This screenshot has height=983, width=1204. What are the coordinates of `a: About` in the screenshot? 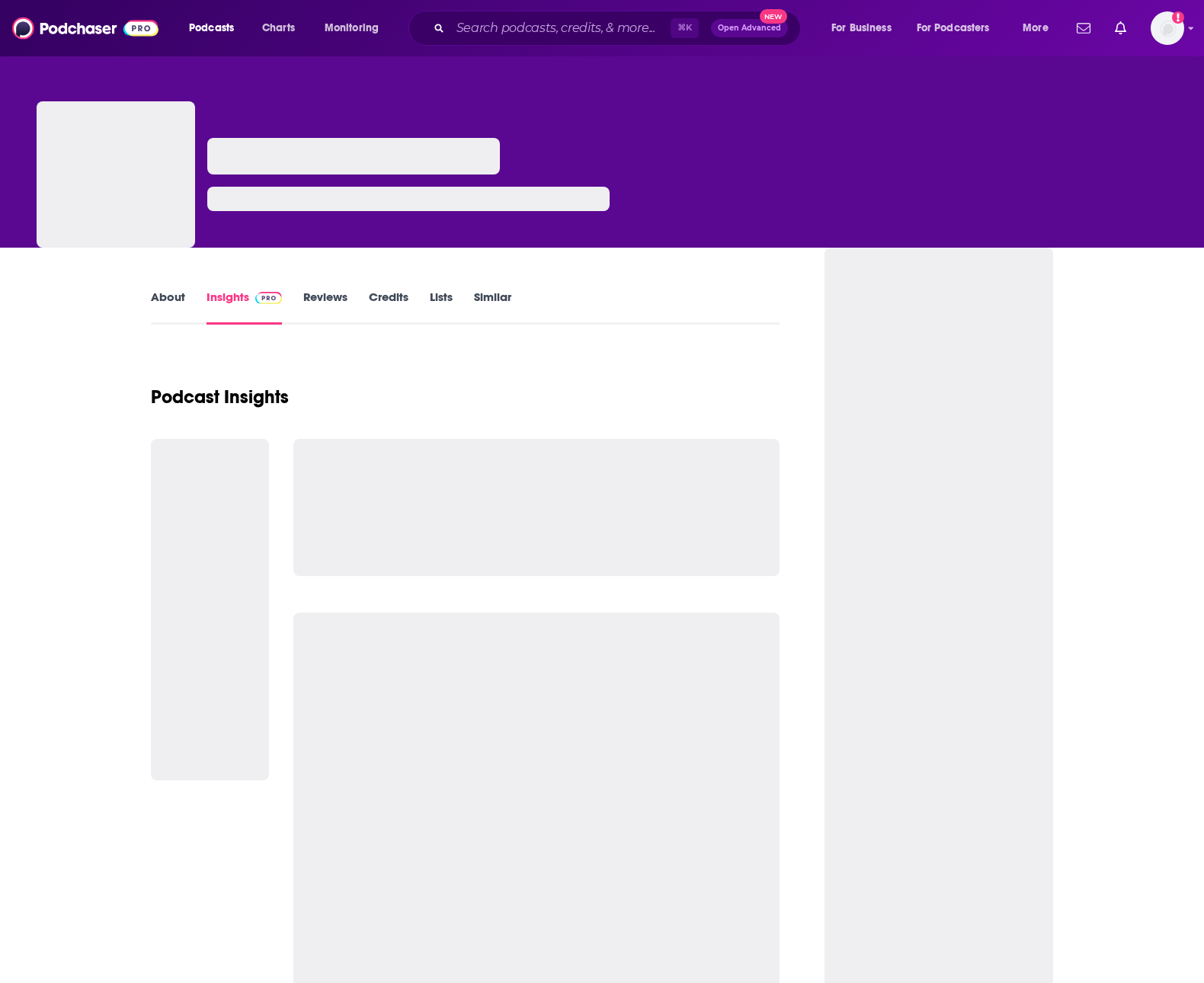 It's located at (167, 307).